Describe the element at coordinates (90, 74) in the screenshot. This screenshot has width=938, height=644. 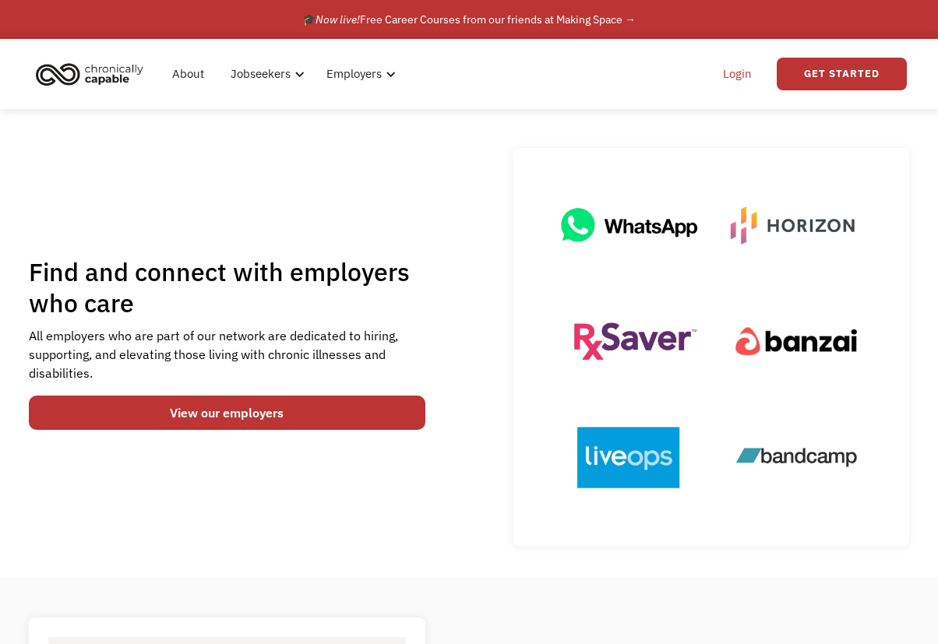
I see `img: Chronically Capable logo` at that location.